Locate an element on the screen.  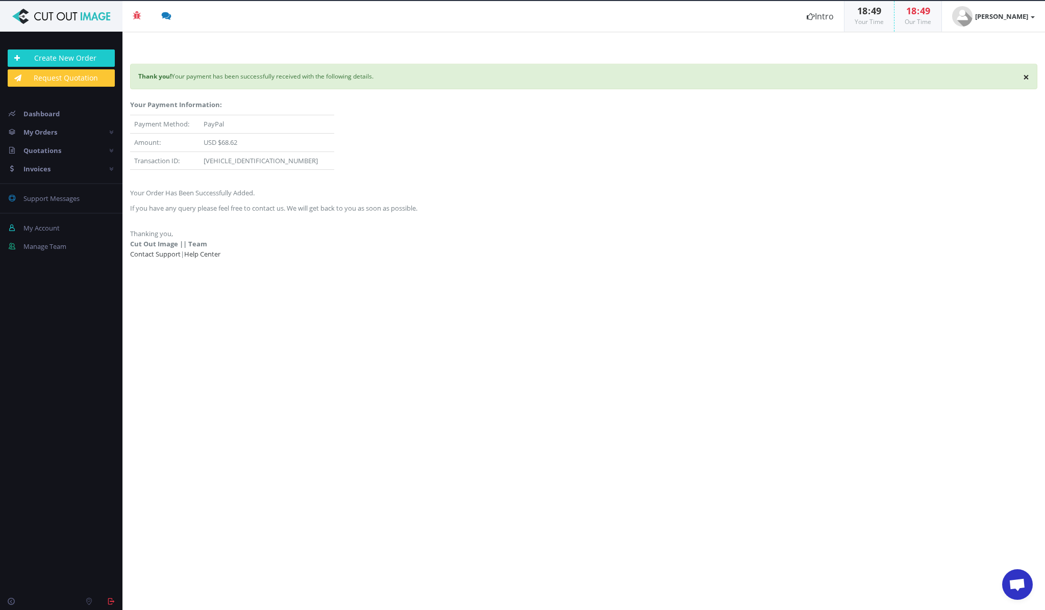
span: My Account is located at coordinates (41, 228).